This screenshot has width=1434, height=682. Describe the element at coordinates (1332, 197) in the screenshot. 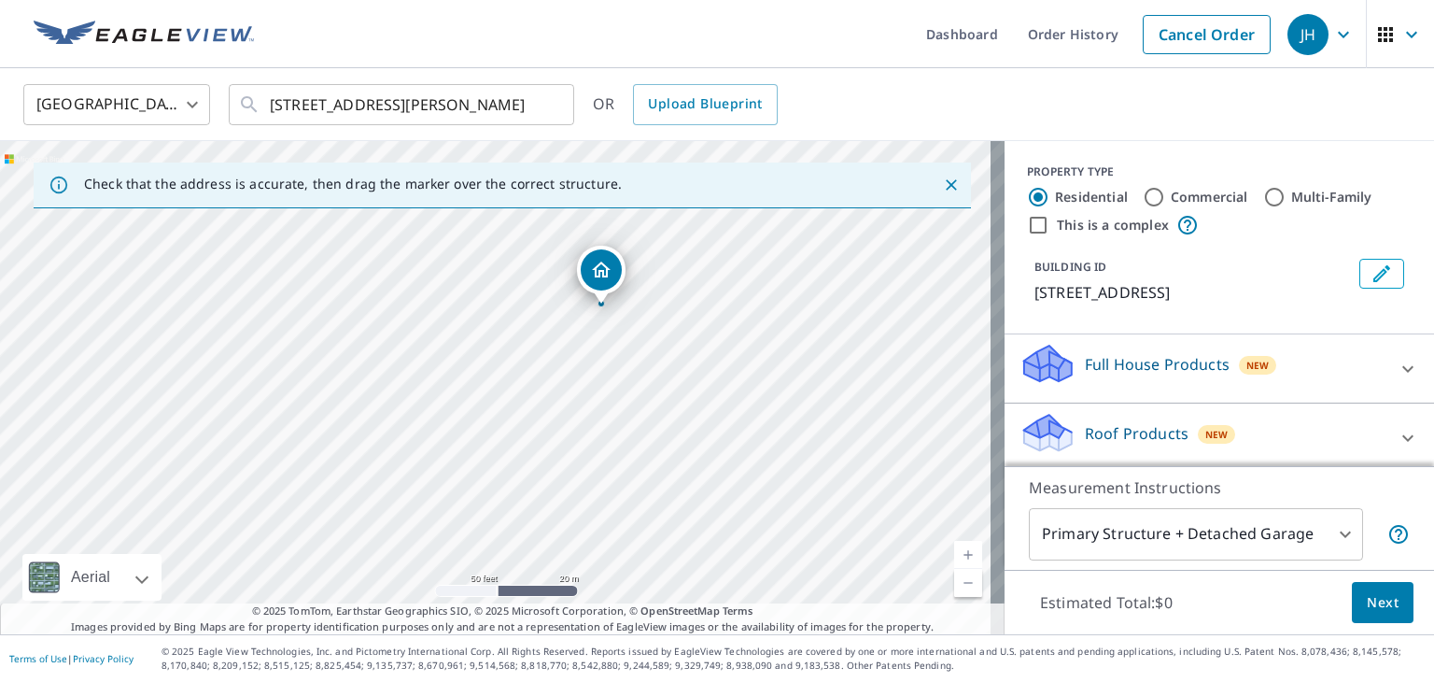

I see `label: Multi-Family` at that location.